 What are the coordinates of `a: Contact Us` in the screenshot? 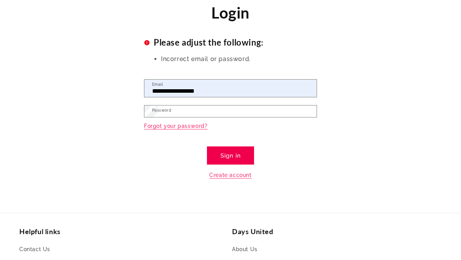 It's located at (35, 250).